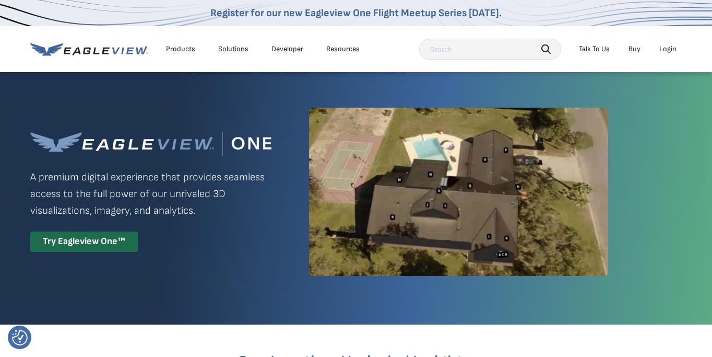 Image resolution: width=712 pixels, height=357 pixels. What do you see at coordinates (343, 49) in the screenshot?
I see `div: Resources` at bounding box center [343, 49].